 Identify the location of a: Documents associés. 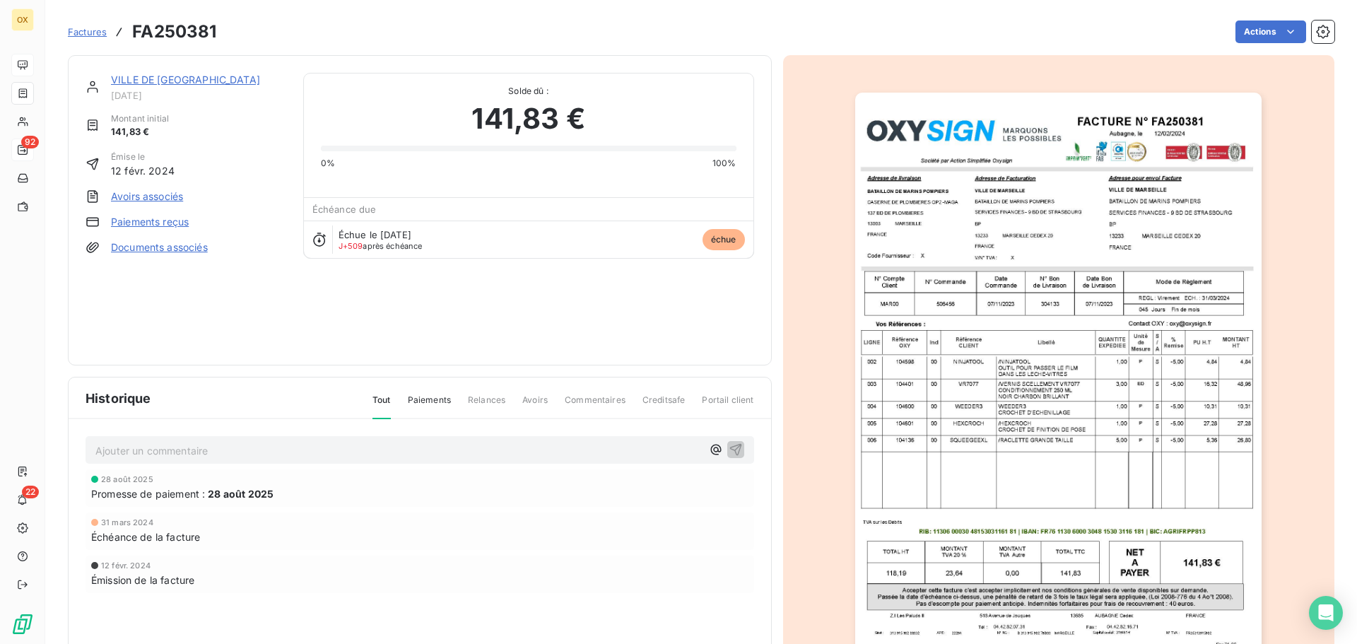
(159, 247).